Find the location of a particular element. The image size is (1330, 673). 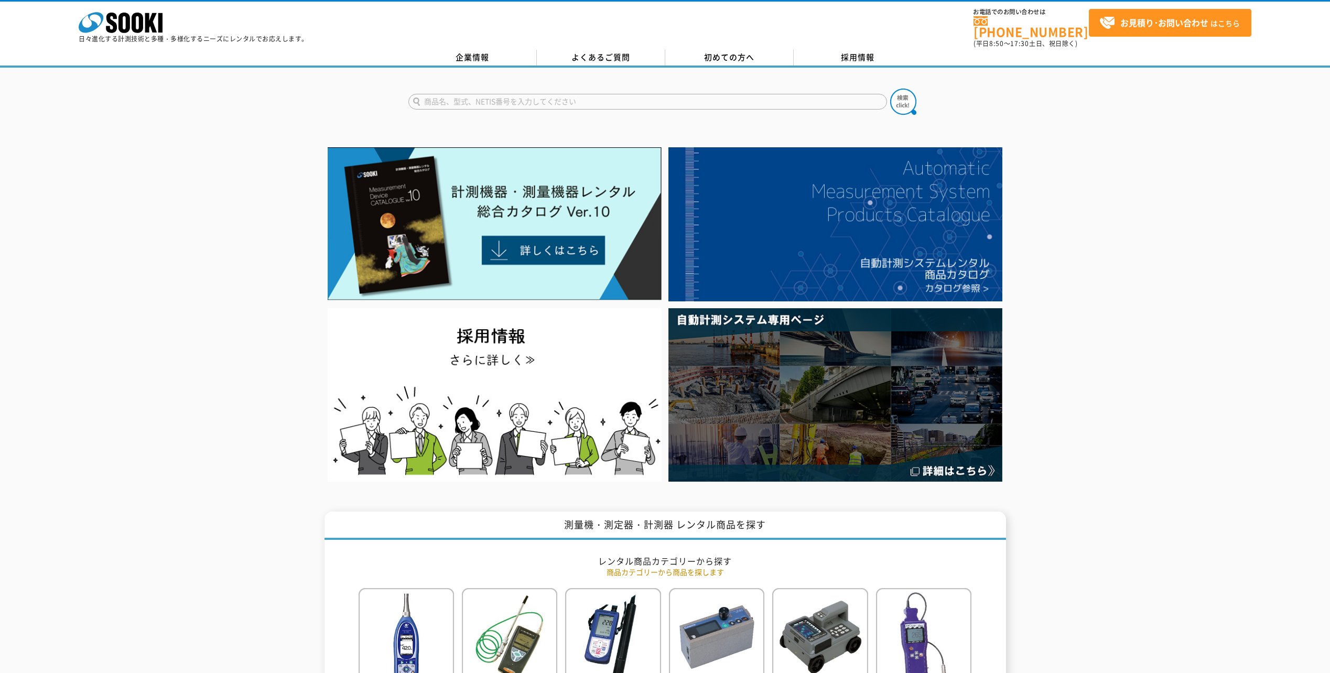

span: お電話でのお問い合わせは is located at coordinates (1031, 12).